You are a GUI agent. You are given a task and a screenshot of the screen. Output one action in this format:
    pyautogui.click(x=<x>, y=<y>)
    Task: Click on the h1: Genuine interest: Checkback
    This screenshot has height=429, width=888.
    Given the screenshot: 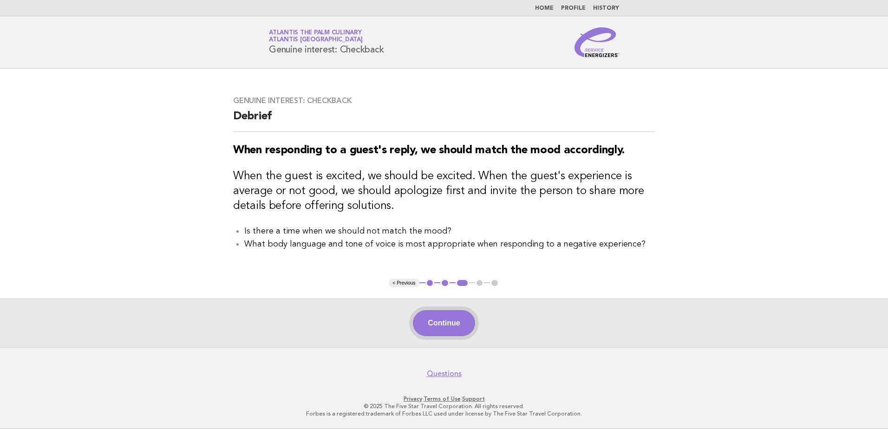 What is the action you would take?
    pyautogui.click(x=326, y=42)
    